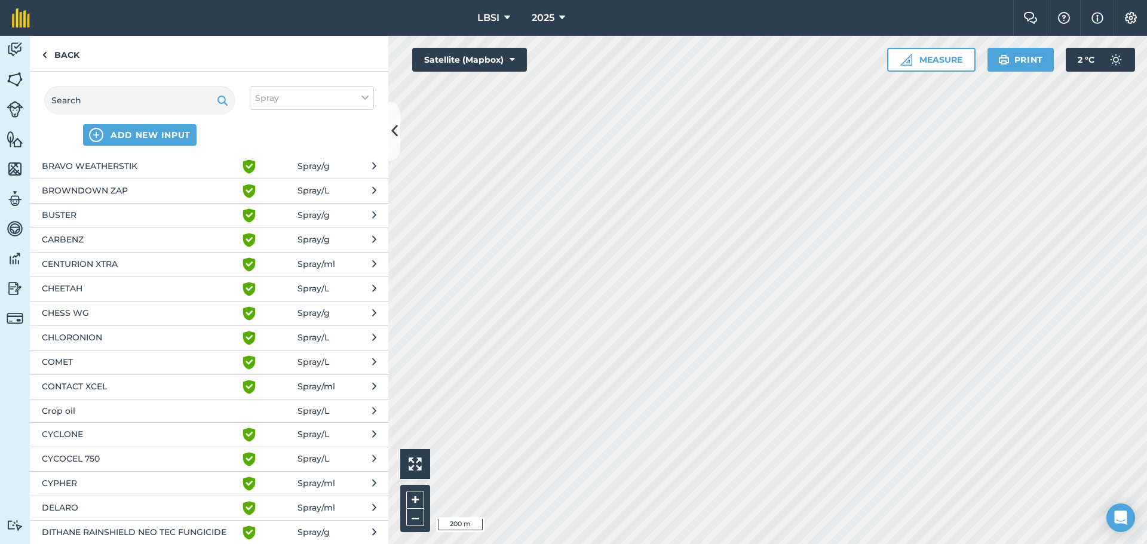  What do you see at coordinates (96, 135) in the screenshot?
I see `img: svg+xml;base64,PHN2ZyB4bWxucz0iaHR0cDovL3d3dy53My5vcmcvMjAwMC9zdmciIHdpZHRoPSIxNCIgaGVpZ2h0PSIyNC...` at bounding box center [96, 135].